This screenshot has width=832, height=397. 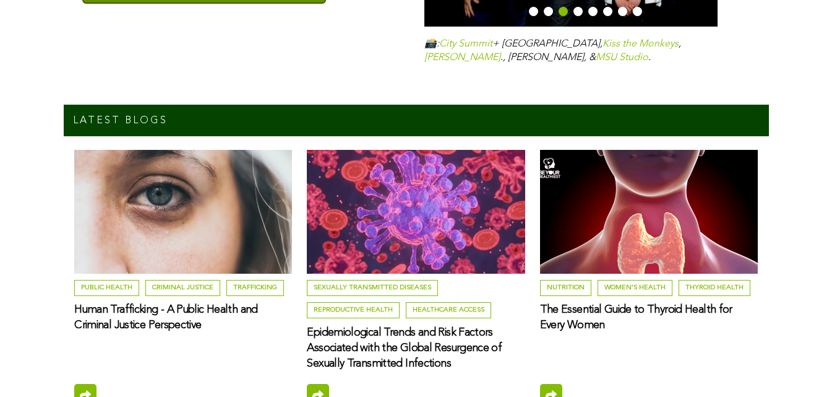 I want to click on a: trafficking, so click(x=255, y=288).